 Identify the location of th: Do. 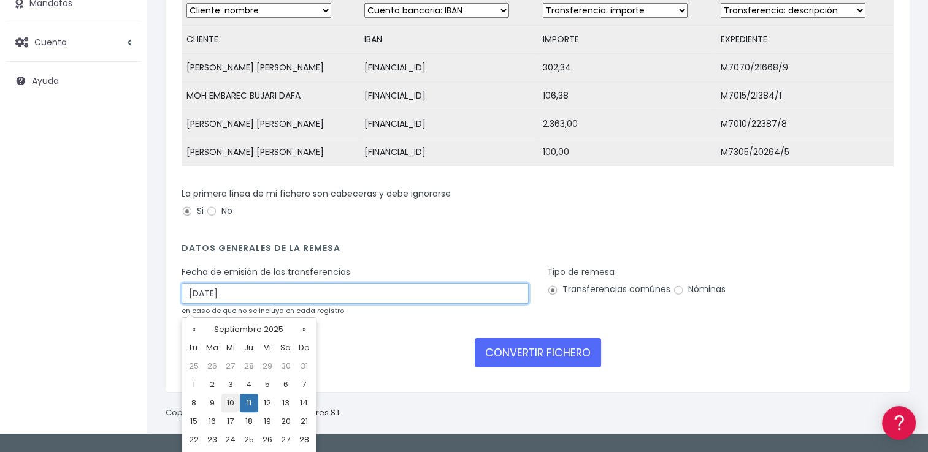
(304, 348).